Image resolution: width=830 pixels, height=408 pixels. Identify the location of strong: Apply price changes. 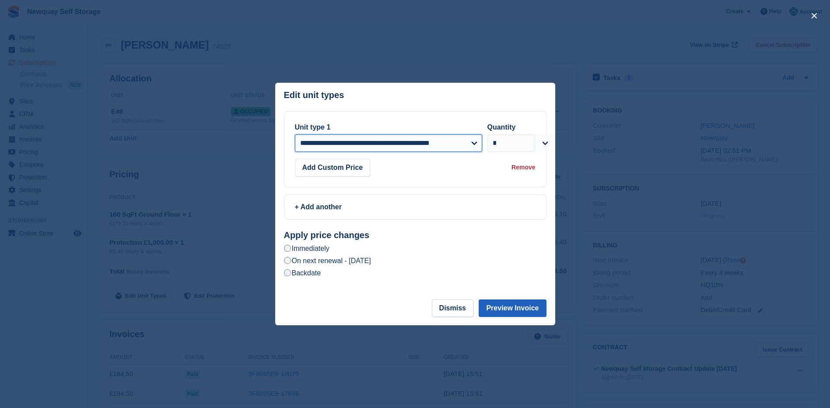
(327, 235).